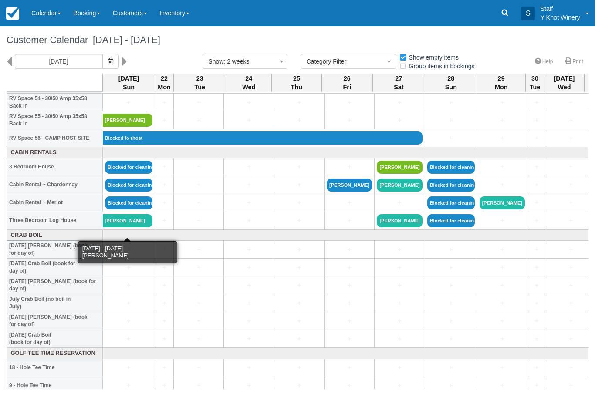 The height and width of the screenshot is (401, 595). Describe the element at coordinates (439, 66) in the screenshot. I see `label: Group items in bookings` at that location.